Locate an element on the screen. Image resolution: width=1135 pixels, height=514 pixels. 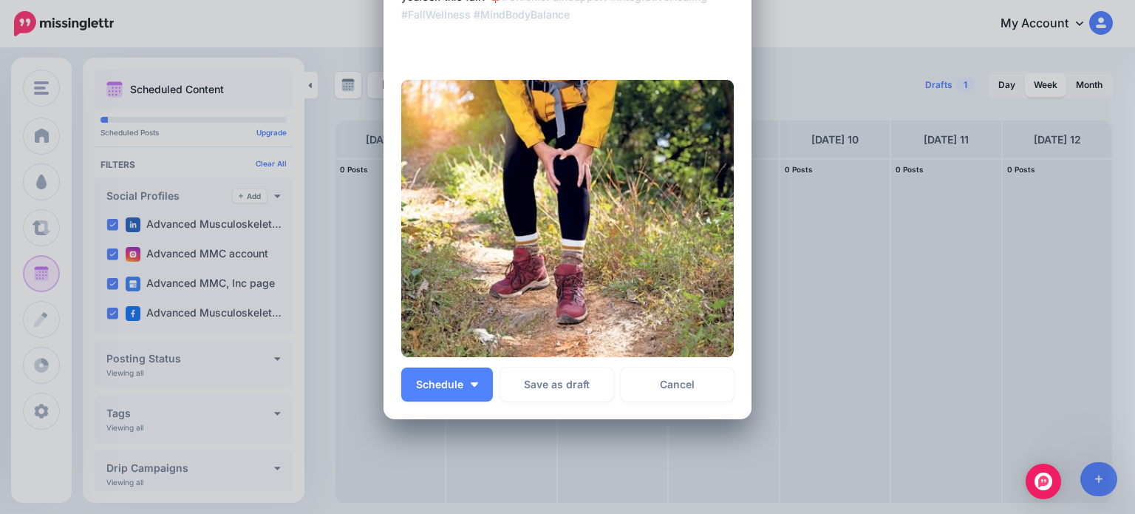
span: Schedule is located at coordinates (440, 384).